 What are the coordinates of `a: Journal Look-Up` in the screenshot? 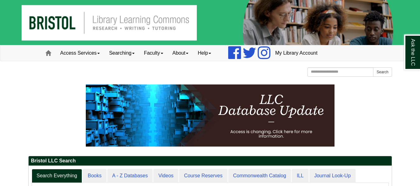 It's located at (333, 176).